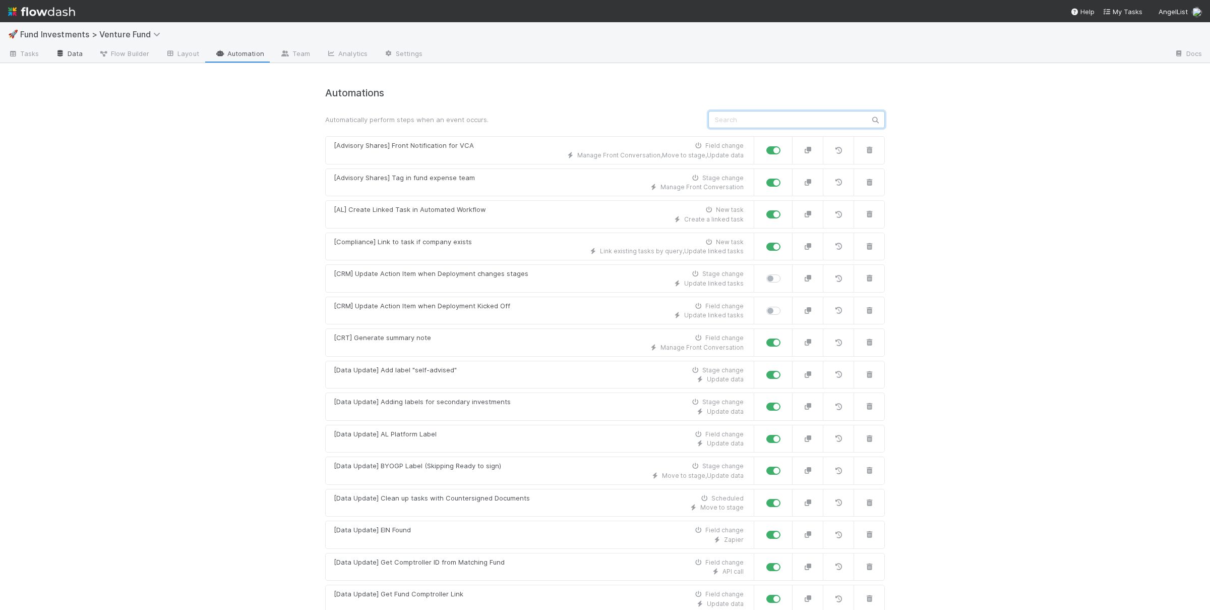 The image size is (1210, 610). What do you see at coordinates (509, 120) in the screenshot?
I see `div: Automatically perform steps when an event occurs.` at bounding box center [509, 120].